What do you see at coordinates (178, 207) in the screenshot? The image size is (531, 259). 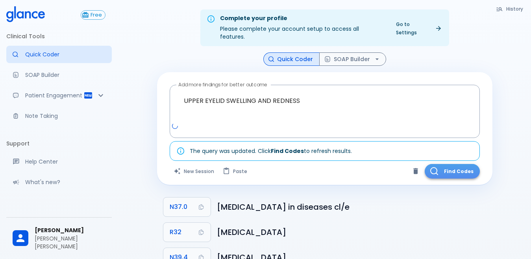 I see `span: N37.0` at bounding box center [178, 207].